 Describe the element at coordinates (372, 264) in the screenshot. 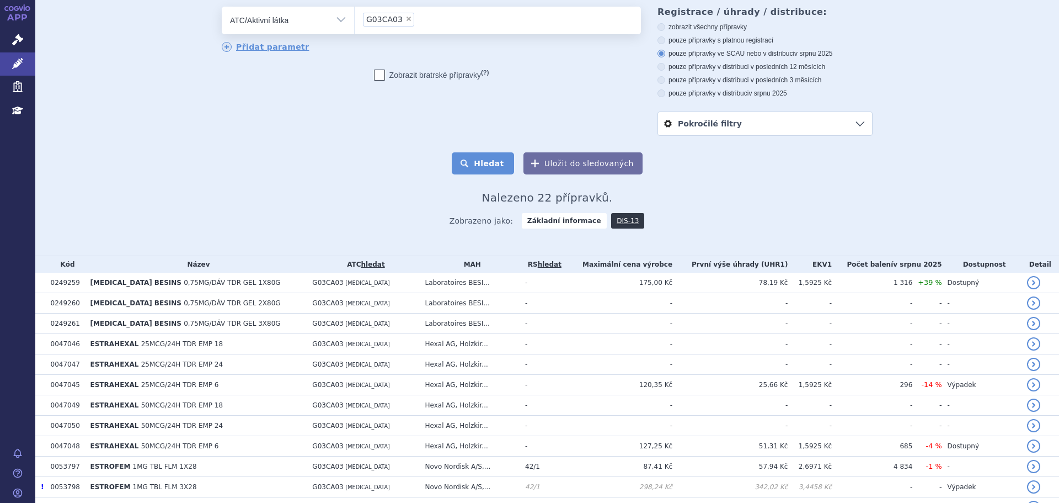

I see `a: hledat` at that location.